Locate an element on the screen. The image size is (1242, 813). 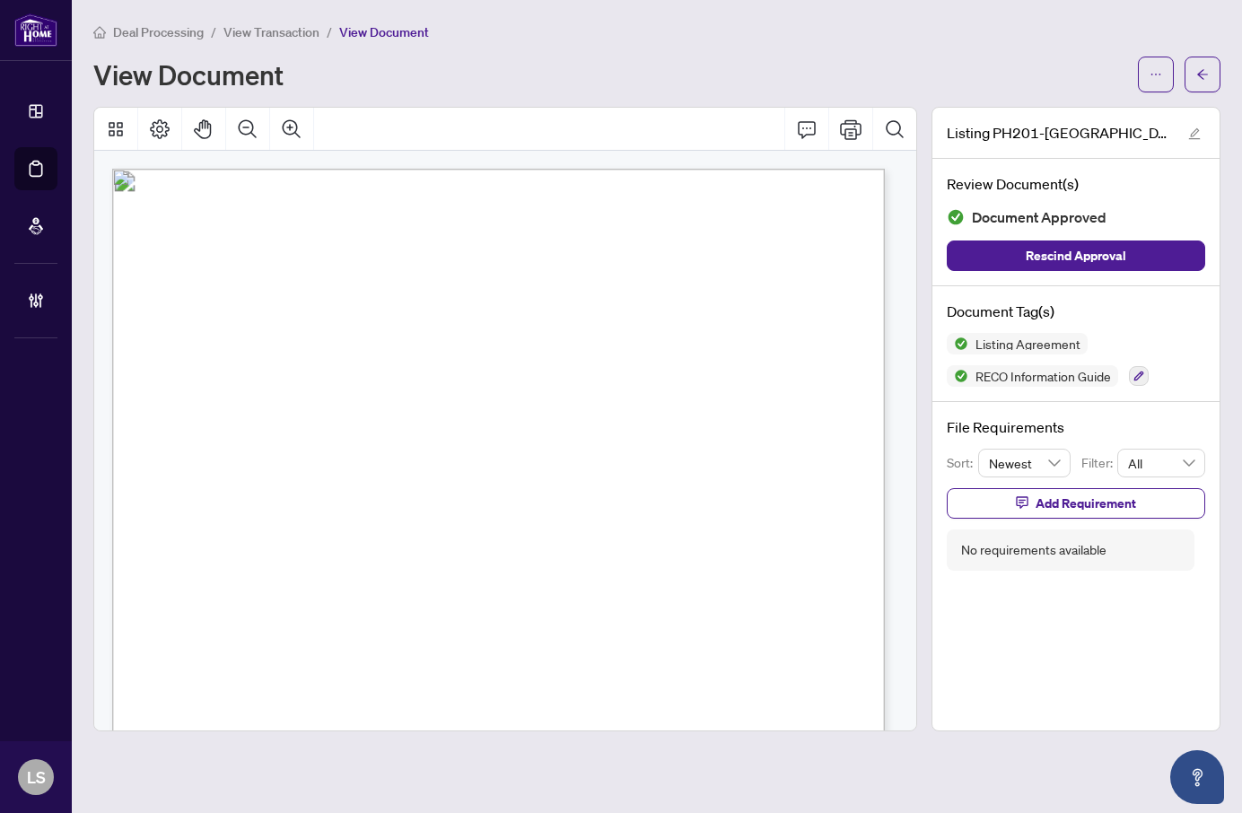
span: RECO Information Guide is located at coordinates (1043, 376).